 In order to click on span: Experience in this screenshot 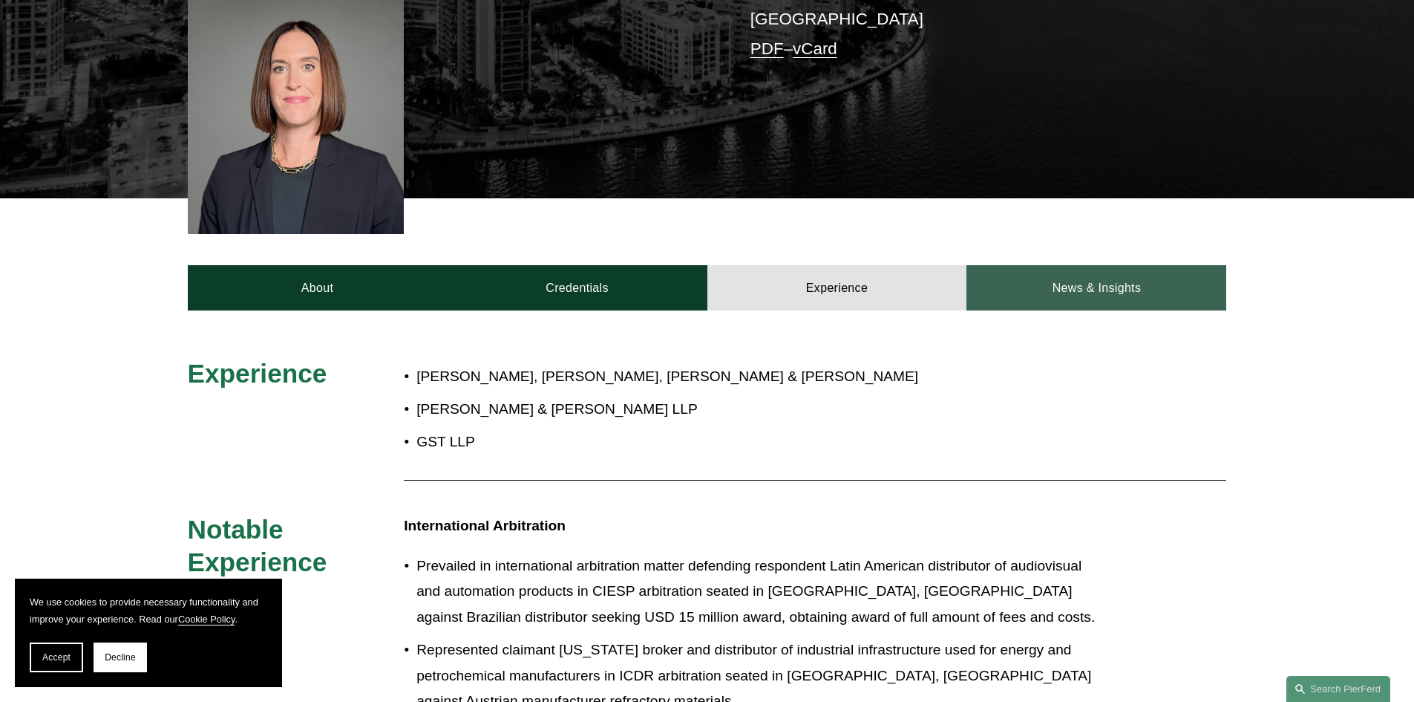, I will do `click(258, 373)`.